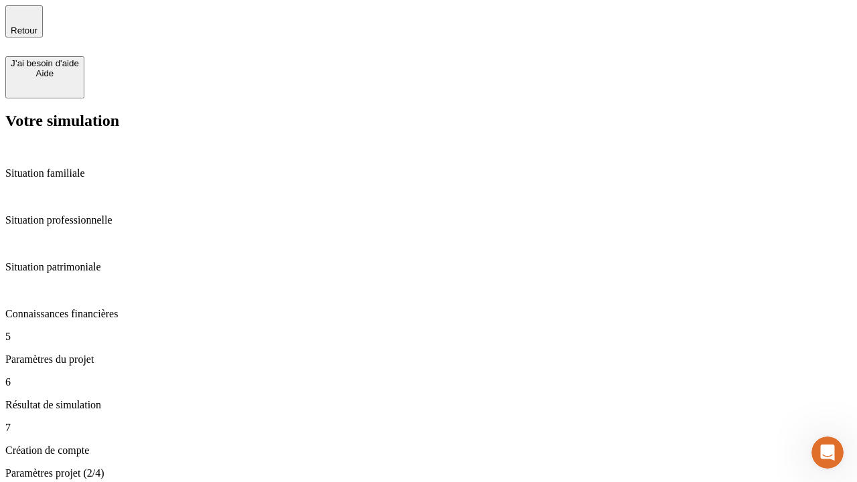 The image size is (857, 482). I want to click on p: Création de compte, so click(429, 451).